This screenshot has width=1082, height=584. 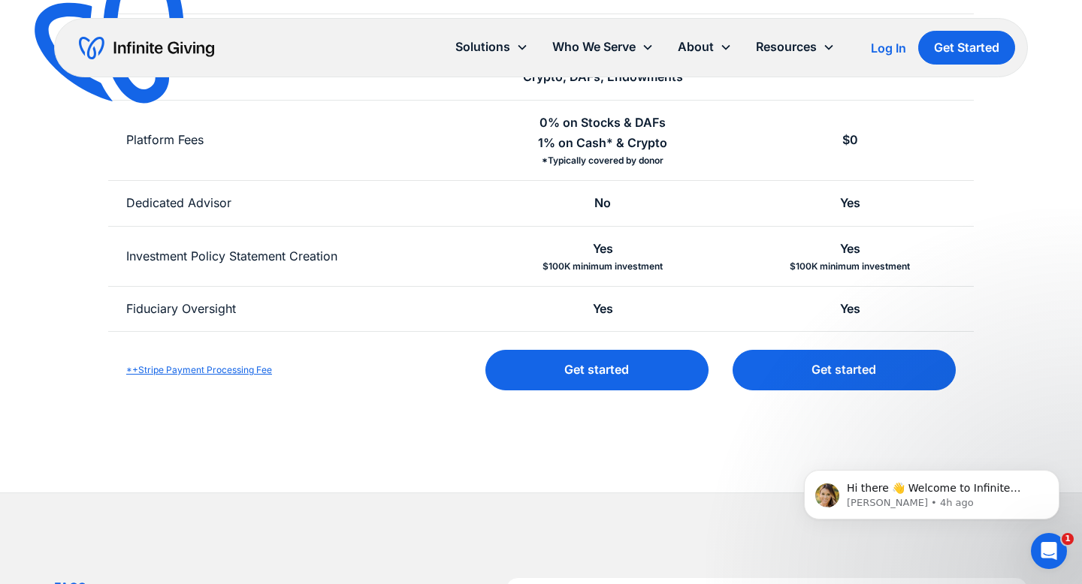 I want to click on span: Hi there 👋 Welcome to Infinite Giving. If you have any questions, just reply to this message. [GE..., so click(x=155, y=72).